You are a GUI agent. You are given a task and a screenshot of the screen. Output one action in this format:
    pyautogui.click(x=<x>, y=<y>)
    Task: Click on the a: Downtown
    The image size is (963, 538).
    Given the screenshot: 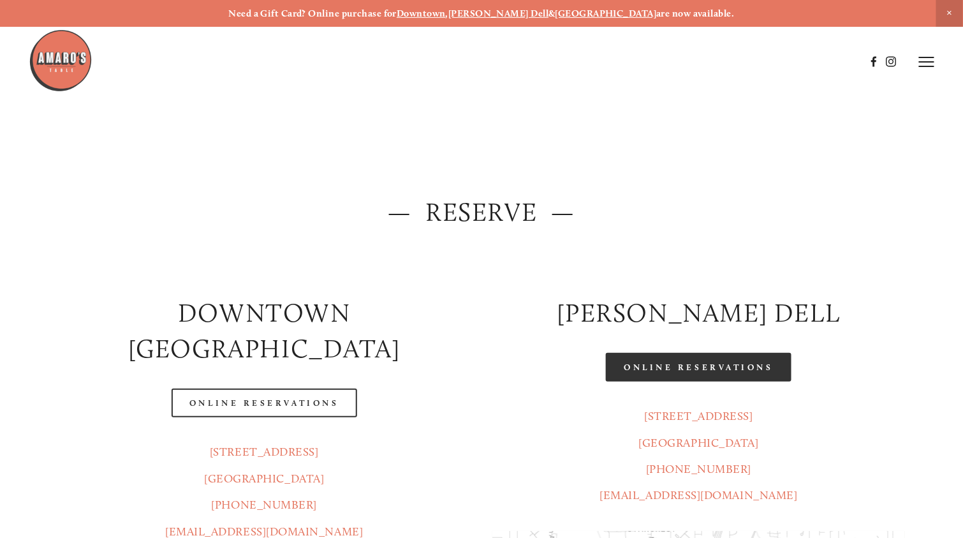 What is the action you would take?
    pyautogui.click(x=421, y=13)
    